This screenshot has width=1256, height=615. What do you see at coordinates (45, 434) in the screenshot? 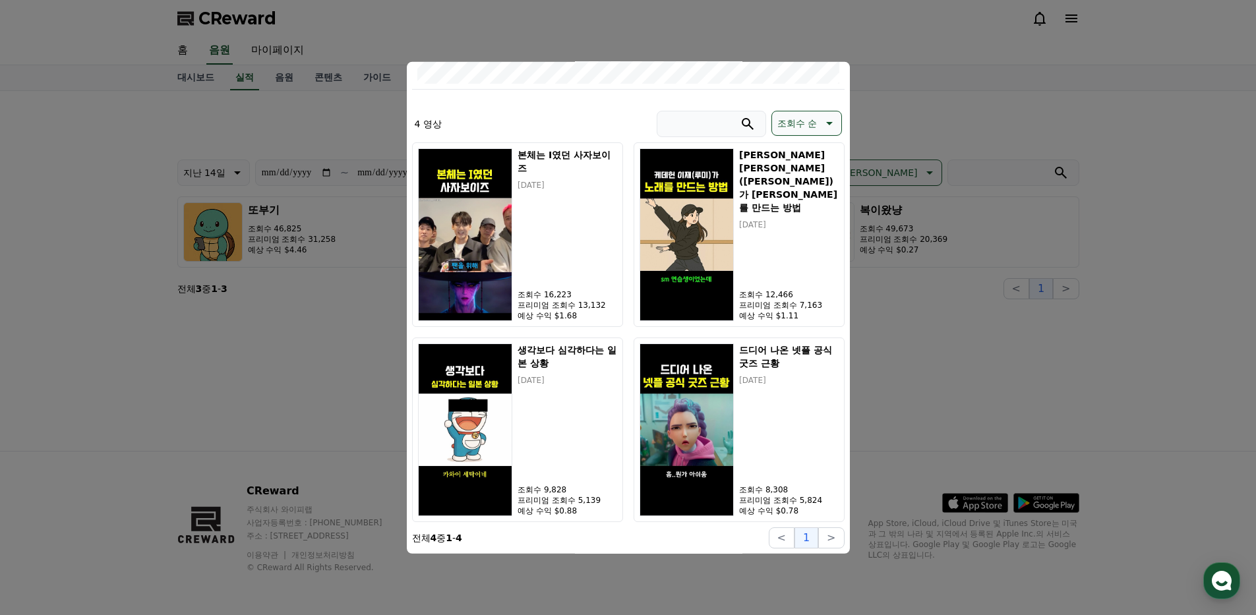
I see `a: 홈` at bounding box center [45, 434].